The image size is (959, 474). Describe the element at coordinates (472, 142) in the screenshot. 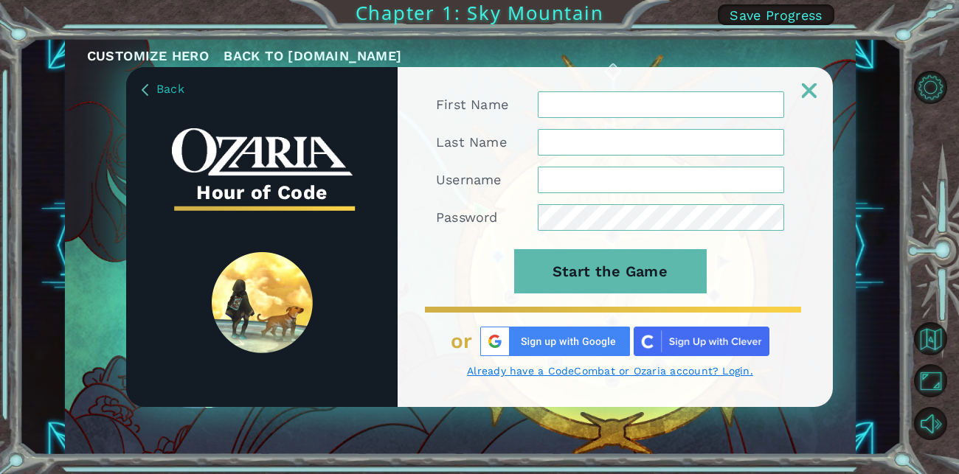

I see `label: Last Name` at that location.